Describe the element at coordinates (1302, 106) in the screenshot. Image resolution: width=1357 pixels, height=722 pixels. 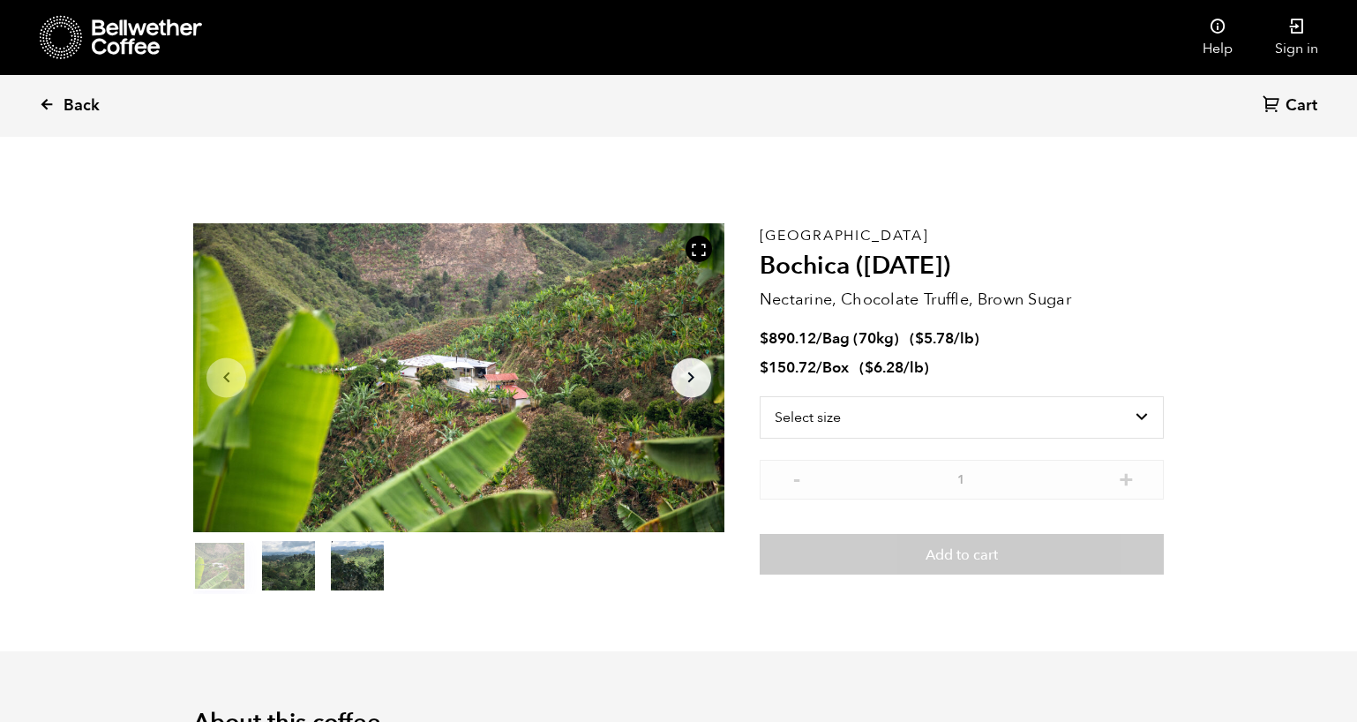
I see `span: Cart` at that location.